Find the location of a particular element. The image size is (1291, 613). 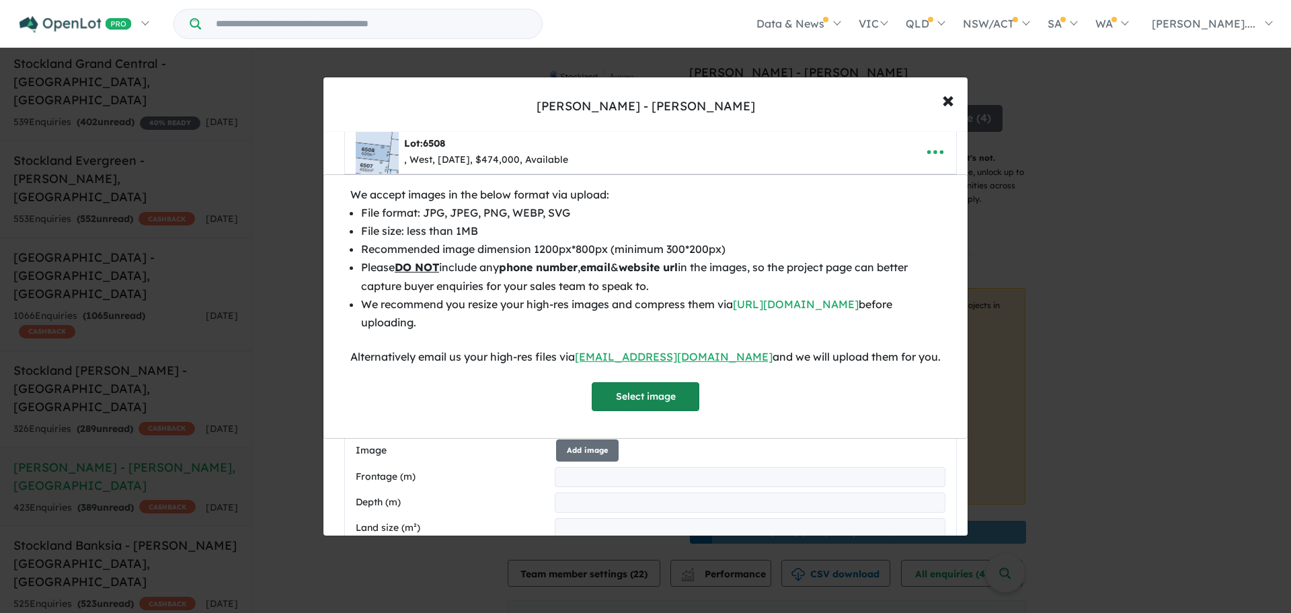

li: File size: less than 1MB is located at coordinates (651, 231).